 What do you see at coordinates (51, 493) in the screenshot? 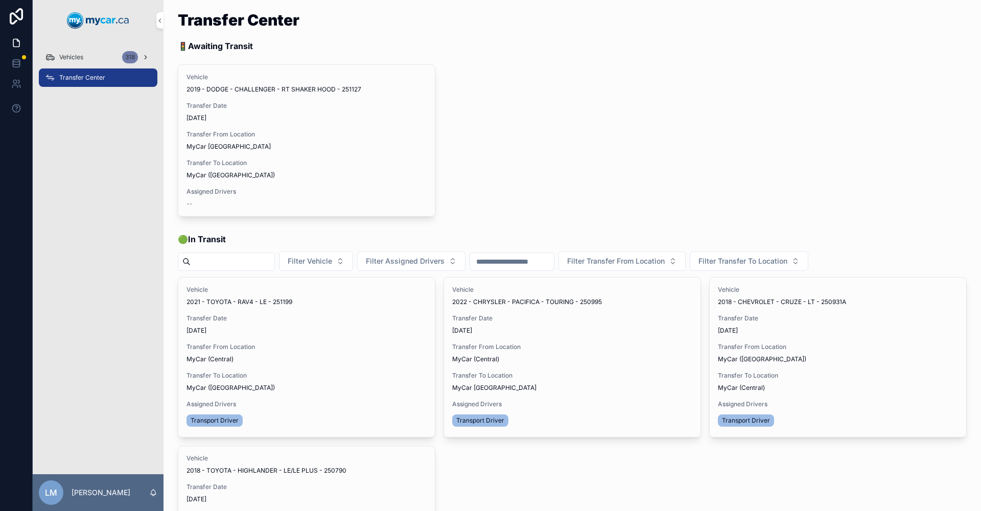
I see `span: LM` at bounding box center [51, 493].